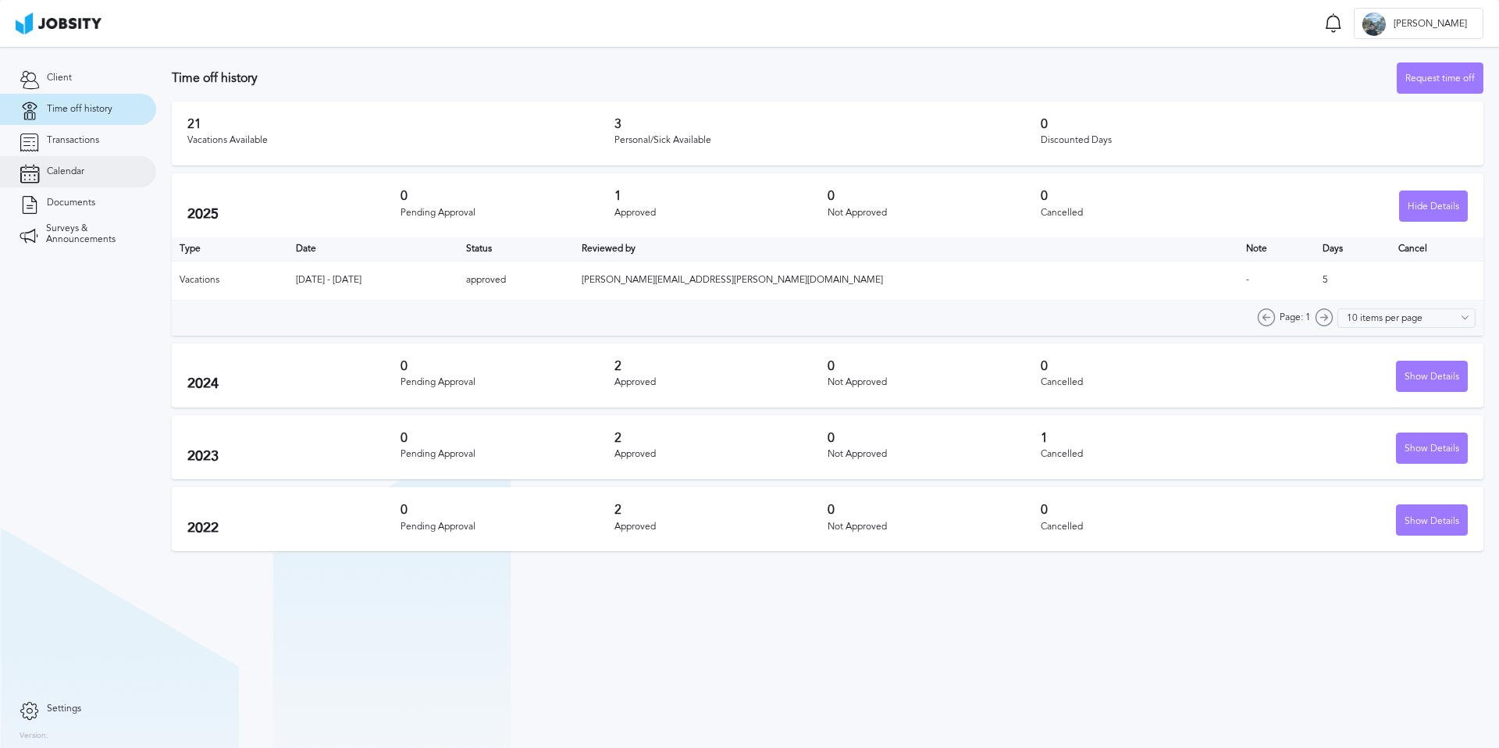 This screenshot has height=748, width=1499. What do you see at coordinates (66, 172) in the screenshot?
I see `span: Calendar` at bounding box center [66, 172].